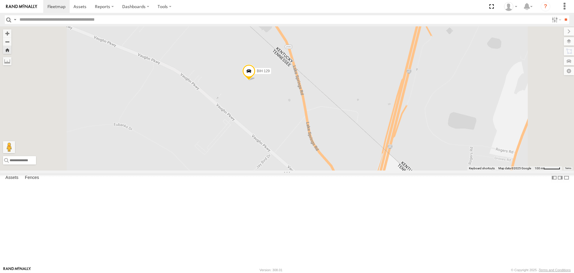 Image resolution: width=574 pixels, height=273 pixels. Describe the element at coordinates (541, 270) in the screenshot. I see `div: © Copyright 2025 -` at that location.